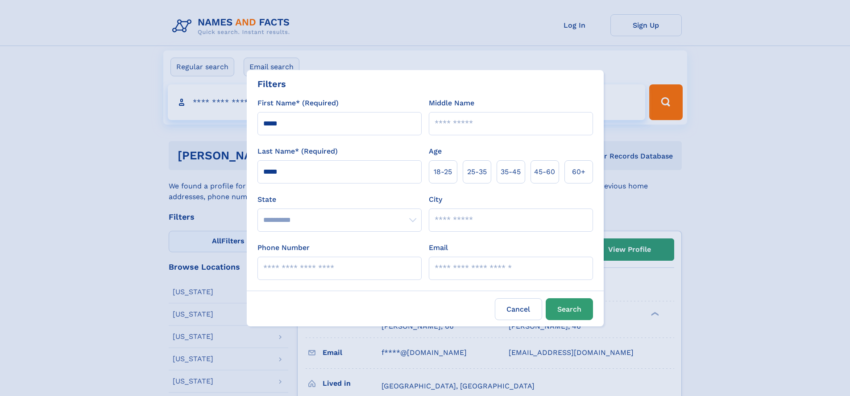  I want to click on div: Filters, so click(272, 84).